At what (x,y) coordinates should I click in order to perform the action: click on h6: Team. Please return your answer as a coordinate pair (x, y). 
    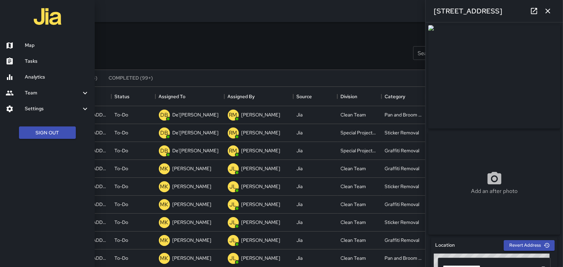
    Looking at the image, I should click on (53, 93).